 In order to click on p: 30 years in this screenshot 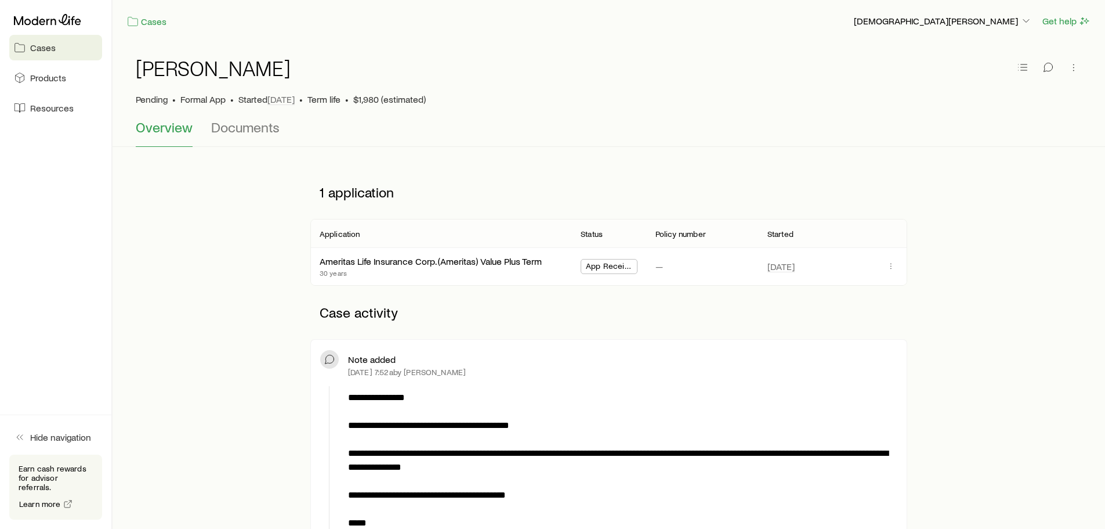, I will do `click(431, 273)`.